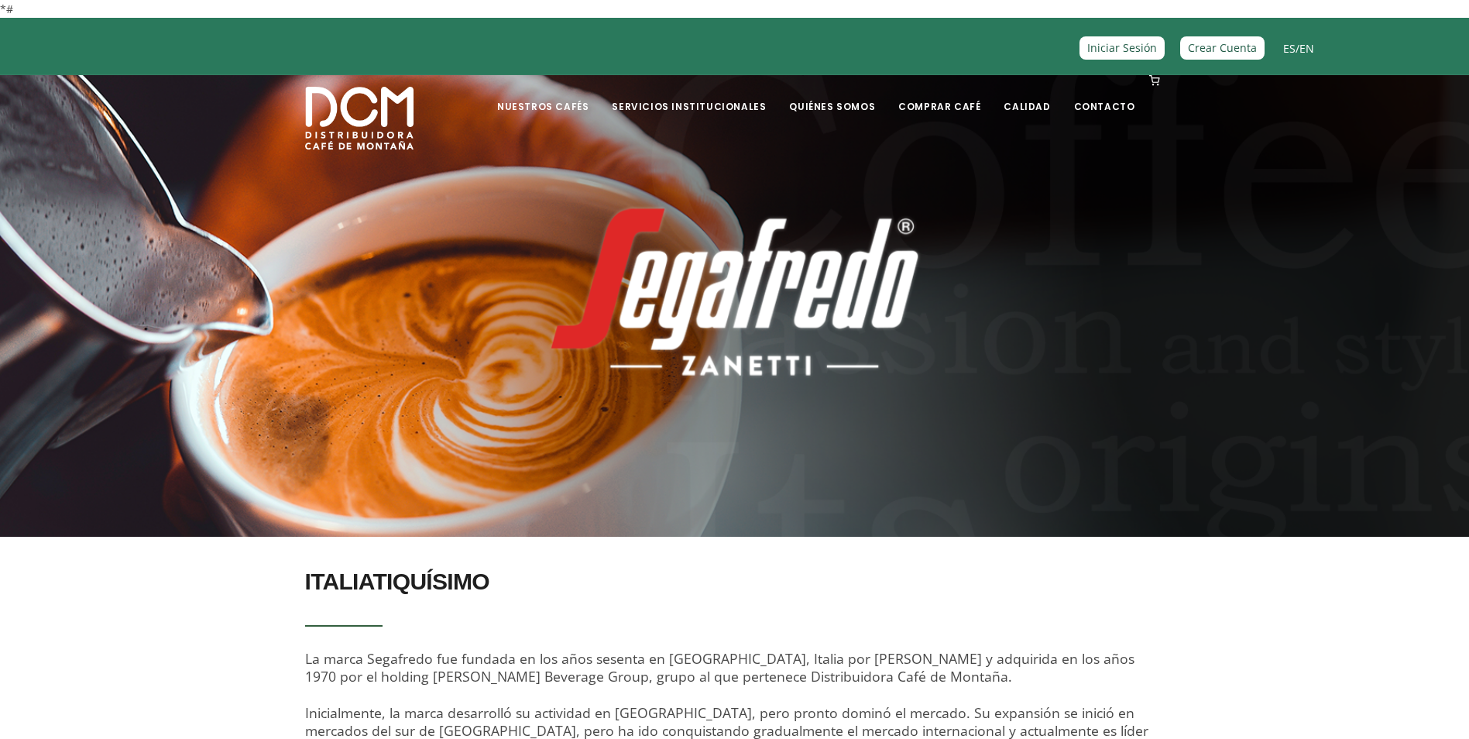 The image size is (1469, 739). I want to click on a: Comprar Café, so click(939, 94).